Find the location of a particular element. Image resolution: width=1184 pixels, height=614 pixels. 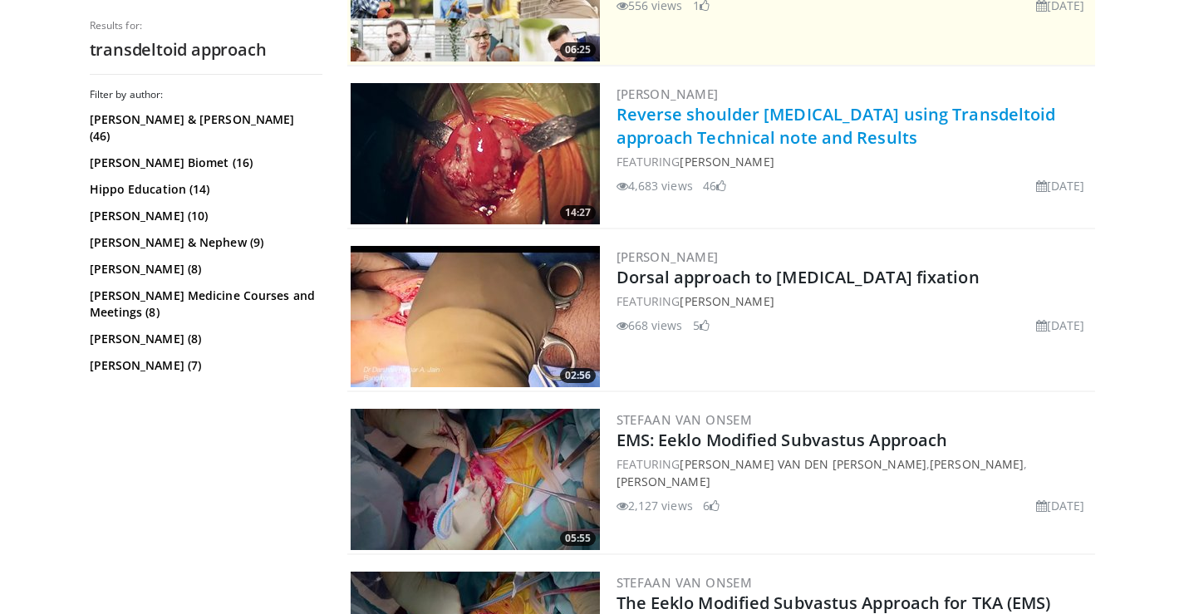

img: 808cc65d-1898-42b4-bfa2-c384e2472b59.300x170_q85_crop-smart_upscale.jpg is located at coordinates (475, 479).